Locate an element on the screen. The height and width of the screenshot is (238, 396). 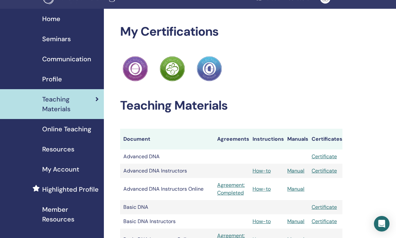
th: Certificates is located at coordinates (325, 139).